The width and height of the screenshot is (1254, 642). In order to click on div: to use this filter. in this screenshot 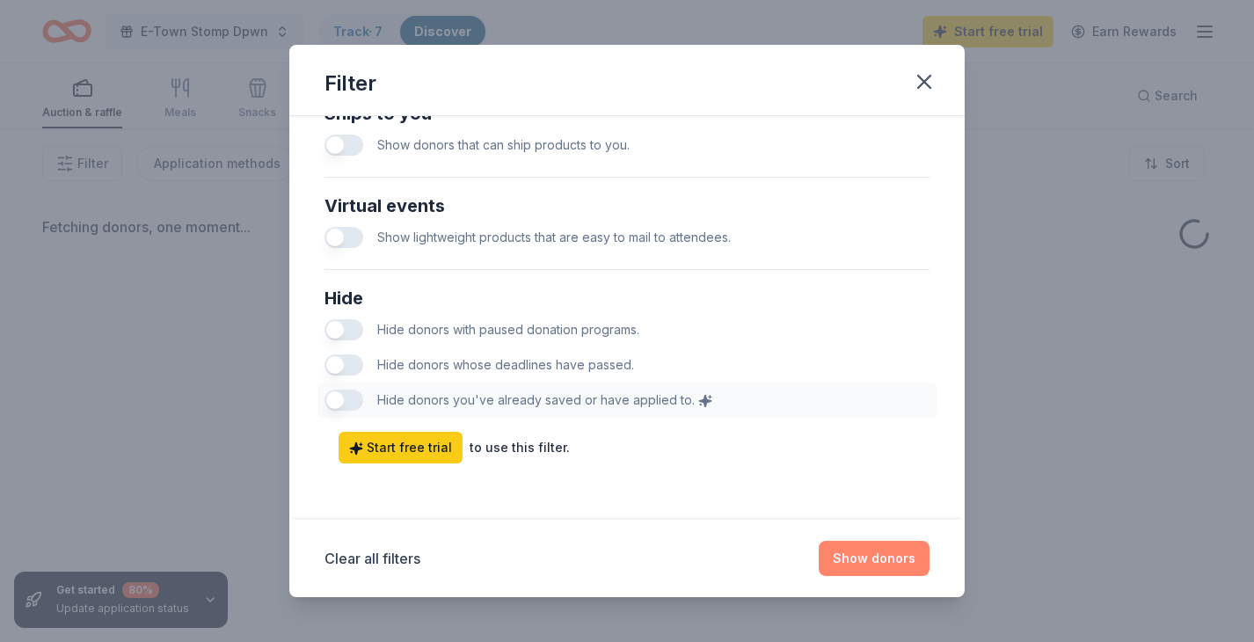, I will do `click(520, 448)`.